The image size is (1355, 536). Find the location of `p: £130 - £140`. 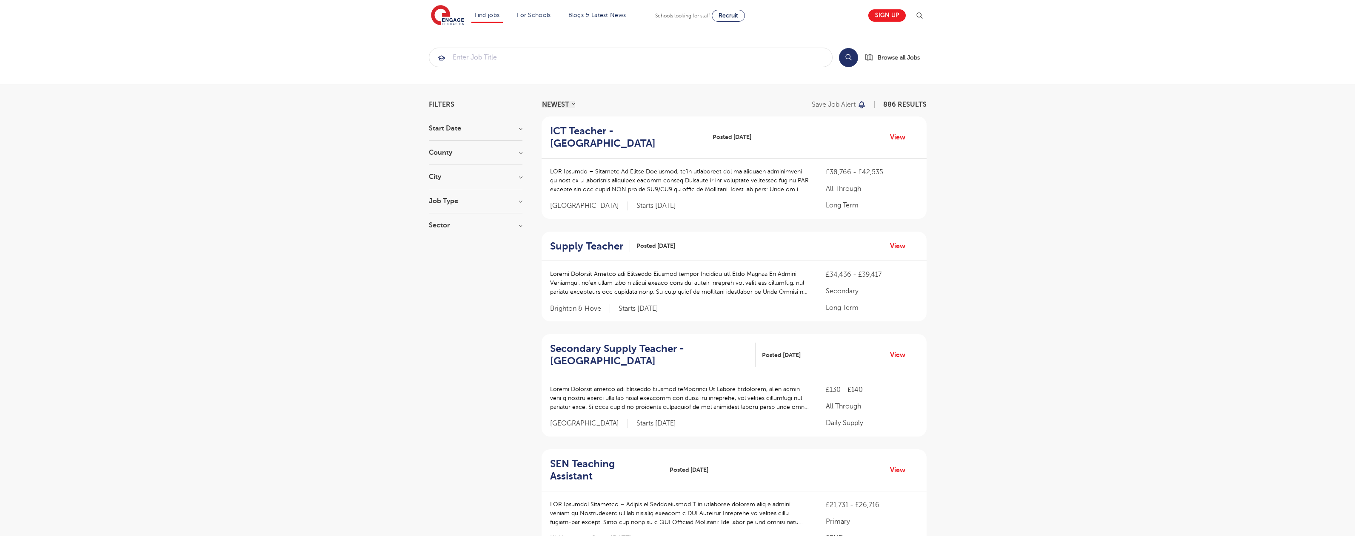

p: £130 - £140 is located at coordinates (872, 390).